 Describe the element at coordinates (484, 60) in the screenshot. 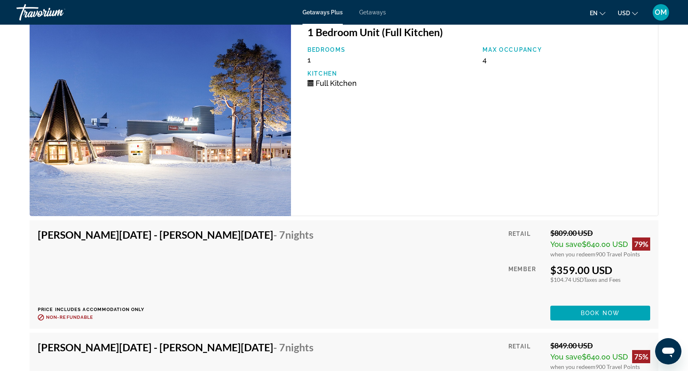

I see `span: 4` at that location.